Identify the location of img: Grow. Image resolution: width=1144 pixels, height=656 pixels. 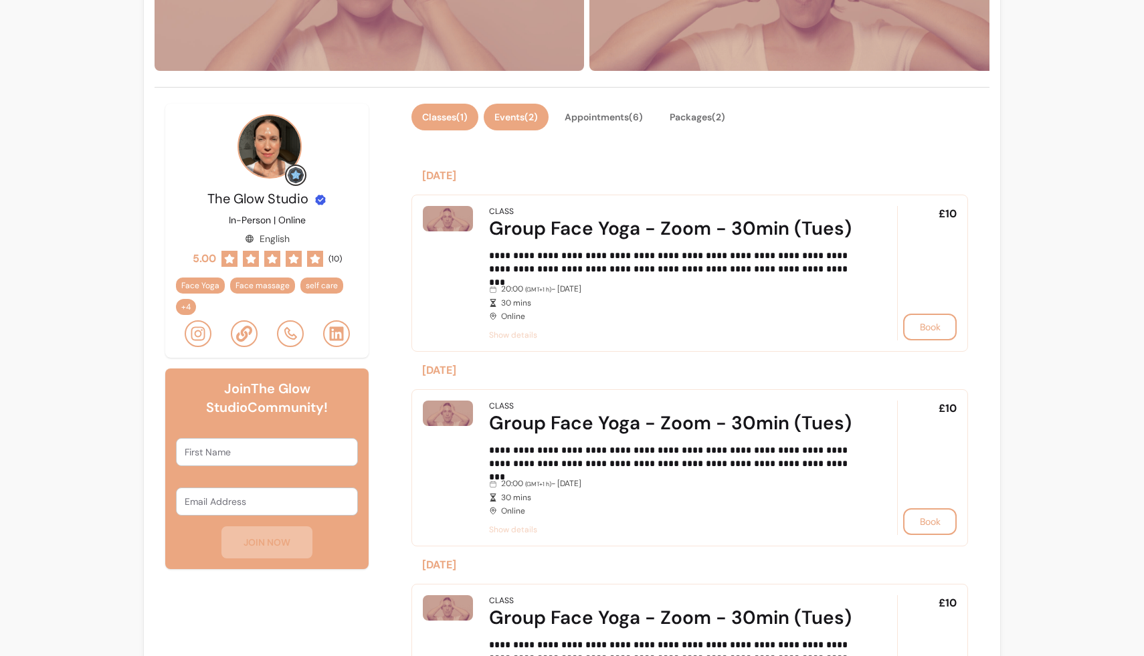
(296, 175).